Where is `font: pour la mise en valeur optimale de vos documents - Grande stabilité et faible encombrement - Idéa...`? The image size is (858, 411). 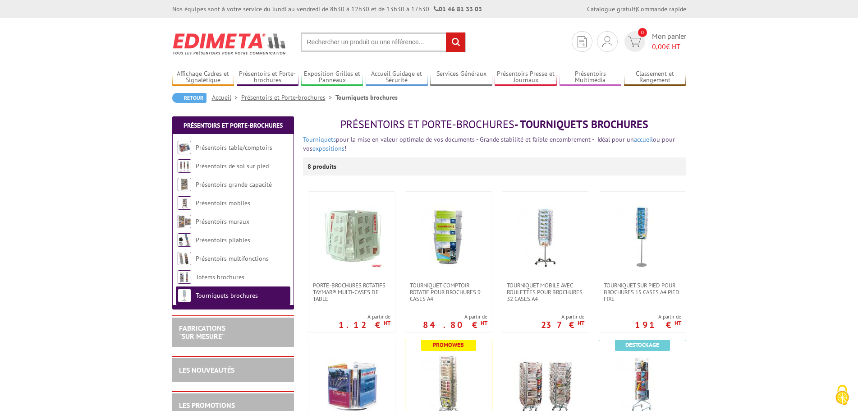
font: pour la mise en valeur optimale de vos documents - Grande stabilité et faible encombrement - Idéa... is located at coordinates (489, 144).